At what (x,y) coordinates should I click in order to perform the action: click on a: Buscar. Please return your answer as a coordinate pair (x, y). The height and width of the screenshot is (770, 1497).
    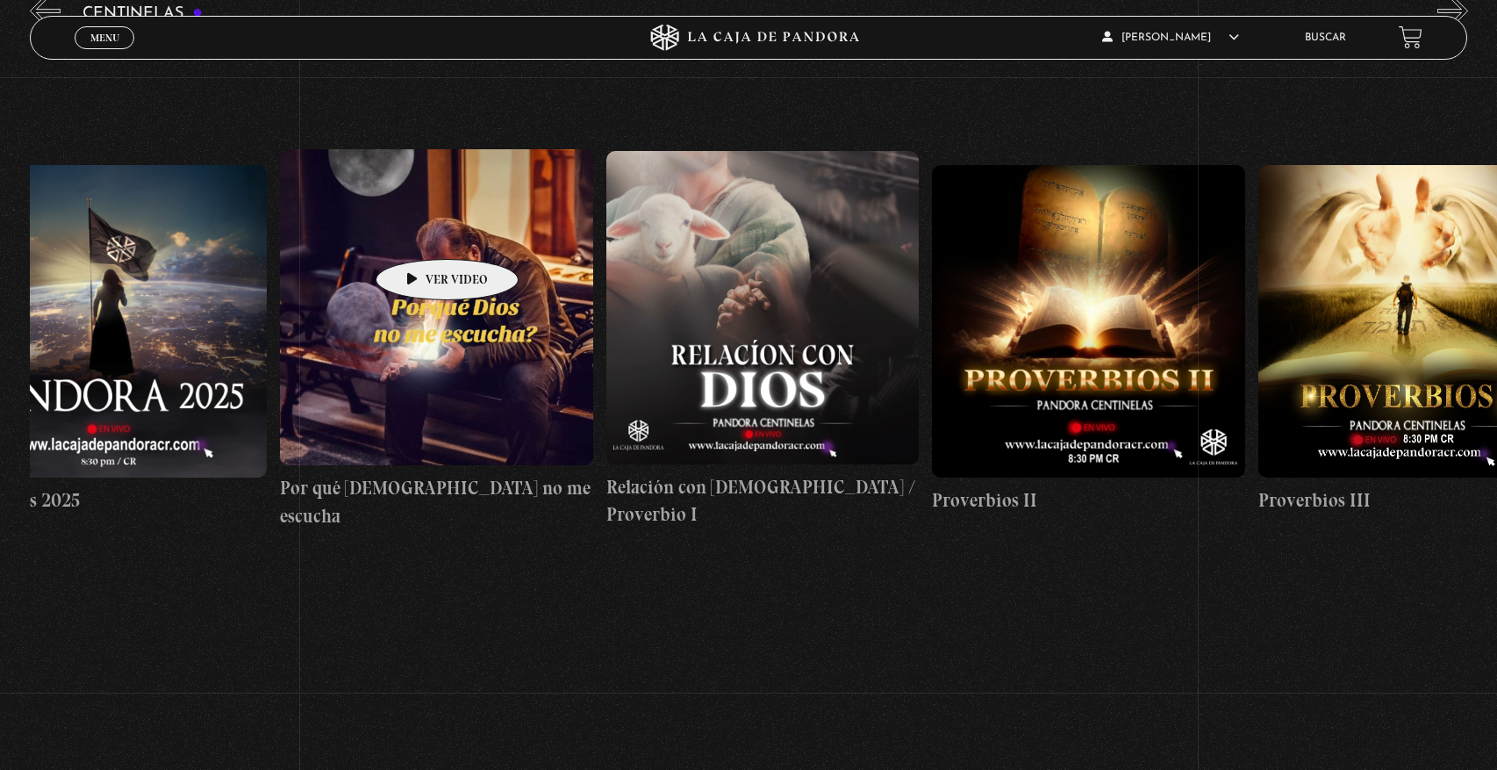
    Looking at the image, I should click on (1325, 38).